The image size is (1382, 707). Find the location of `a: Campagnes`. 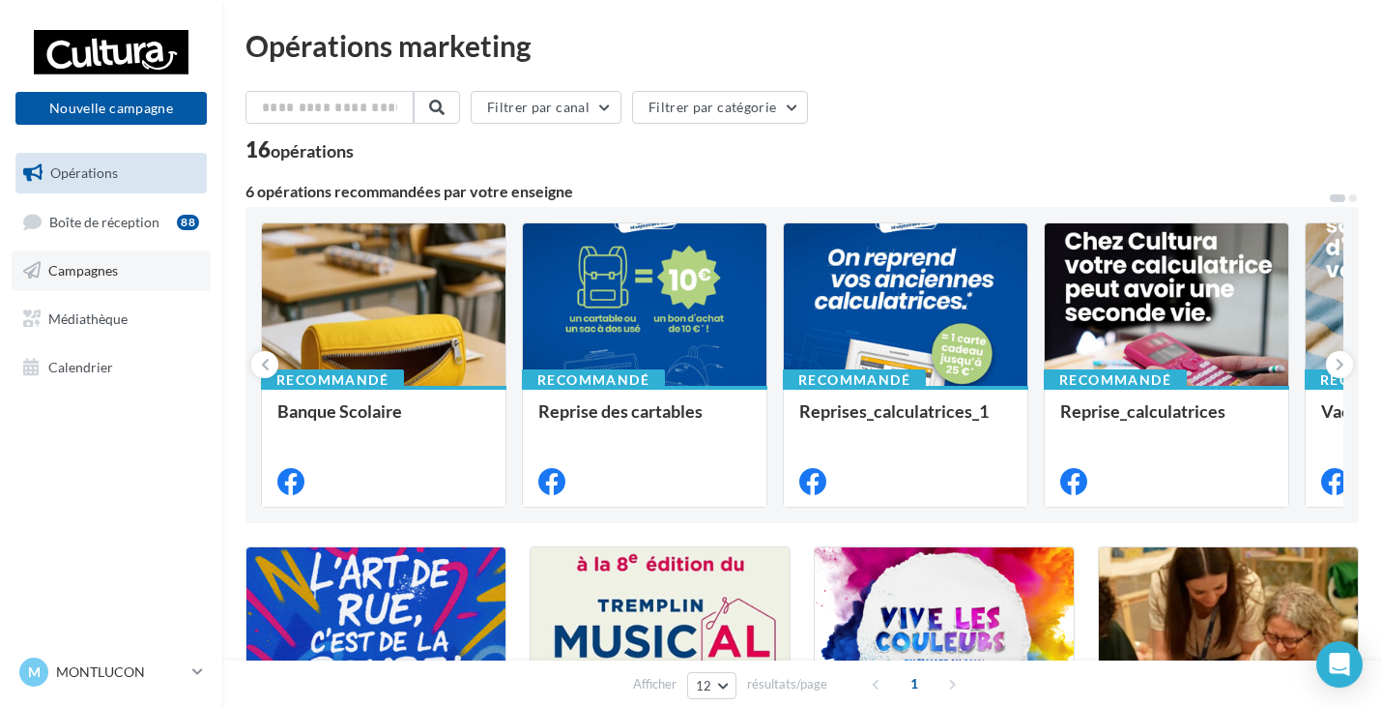

a: Campagnes is located at coordinates (111, 271).